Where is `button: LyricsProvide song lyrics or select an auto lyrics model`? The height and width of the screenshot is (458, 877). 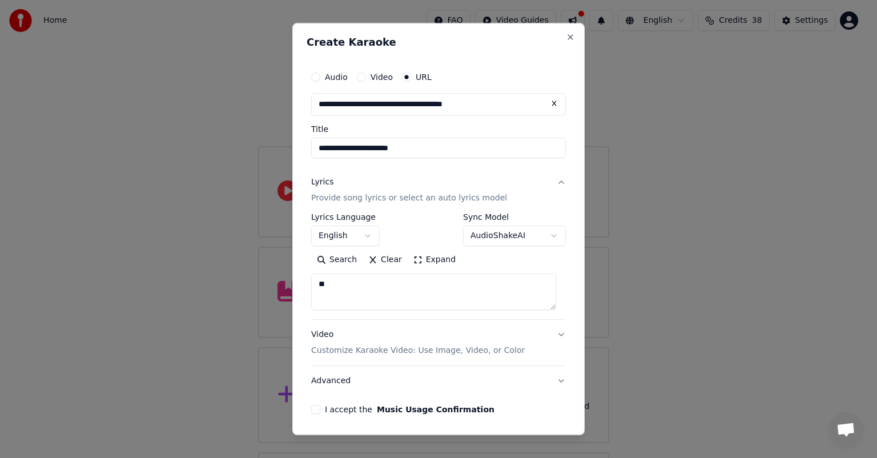
button: LyricsProvide song lyrics or select an auto lyrics model is located at coordinates (438, 190).